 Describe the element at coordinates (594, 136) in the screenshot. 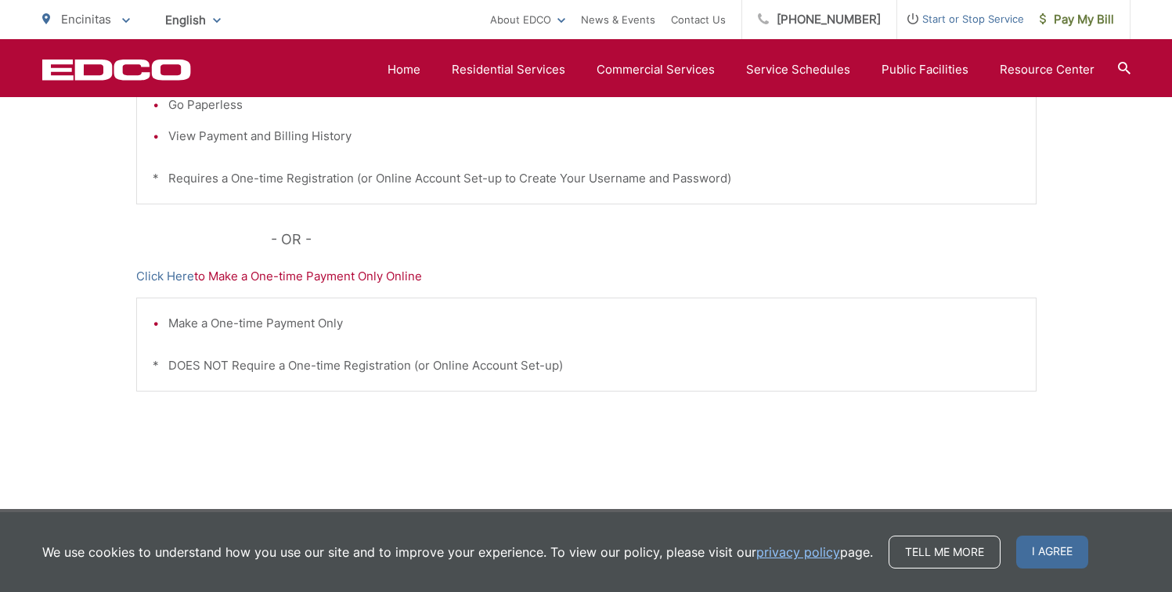

I see `li: View Payment and Billing History` at that location.